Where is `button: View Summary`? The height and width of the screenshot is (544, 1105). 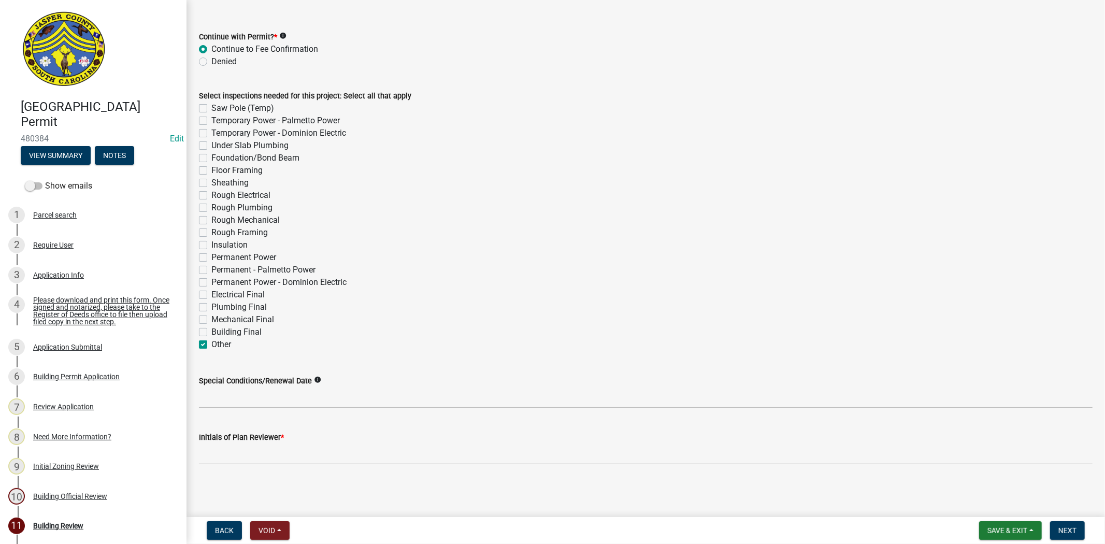 button: View Summary is located at coordinates (55, 155).